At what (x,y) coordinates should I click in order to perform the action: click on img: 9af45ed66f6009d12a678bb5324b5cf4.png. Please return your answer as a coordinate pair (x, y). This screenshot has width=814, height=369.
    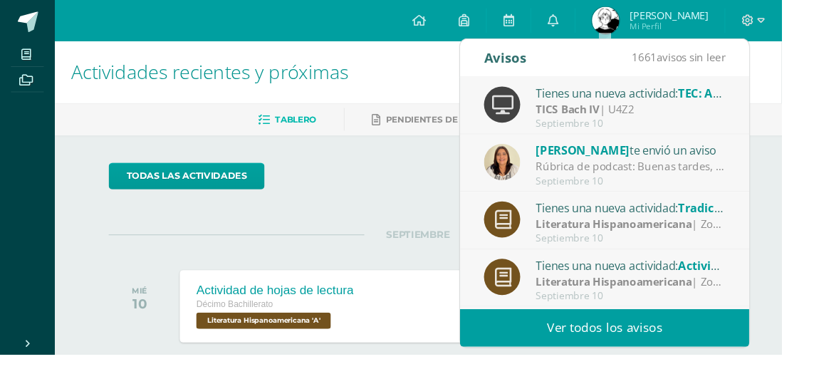
    Looking at the image, I should click on (522, 169).